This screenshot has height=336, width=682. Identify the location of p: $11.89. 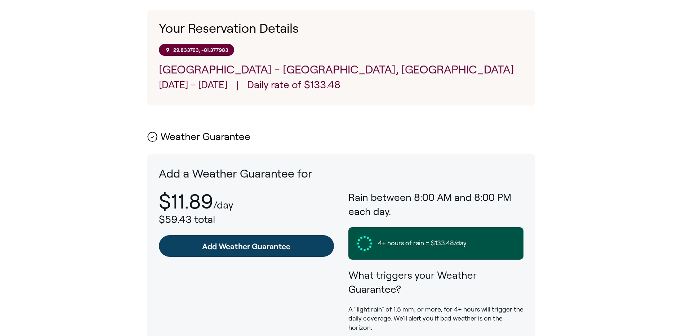
(186, 201).